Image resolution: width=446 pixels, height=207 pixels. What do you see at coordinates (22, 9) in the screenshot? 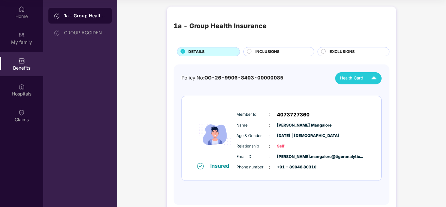
I see `img: svg+xml;base64,PHN2ZyBpZD0iSG9tZSIgeG1sbnM9Imh0dHA6Ly93d3cudzMub3JnLzIwMDAvc3ZnIiB3aWR0aD0iMjAiIG...` at bounding box center [22, 9].